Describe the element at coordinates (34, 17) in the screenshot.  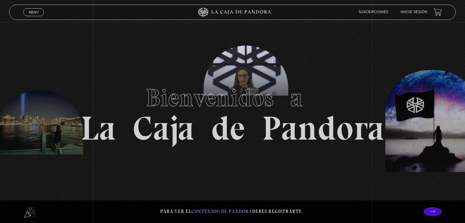
I see `span: Cerrar` at that location.